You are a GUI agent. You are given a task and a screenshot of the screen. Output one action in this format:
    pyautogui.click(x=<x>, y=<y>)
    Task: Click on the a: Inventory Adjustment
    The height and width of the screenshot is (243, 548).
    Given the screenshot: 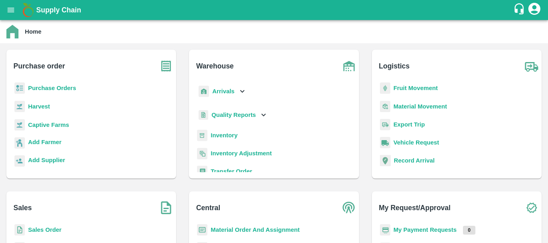 What is the action you would take?
    pyautogui.click(x=241, y=154)
    